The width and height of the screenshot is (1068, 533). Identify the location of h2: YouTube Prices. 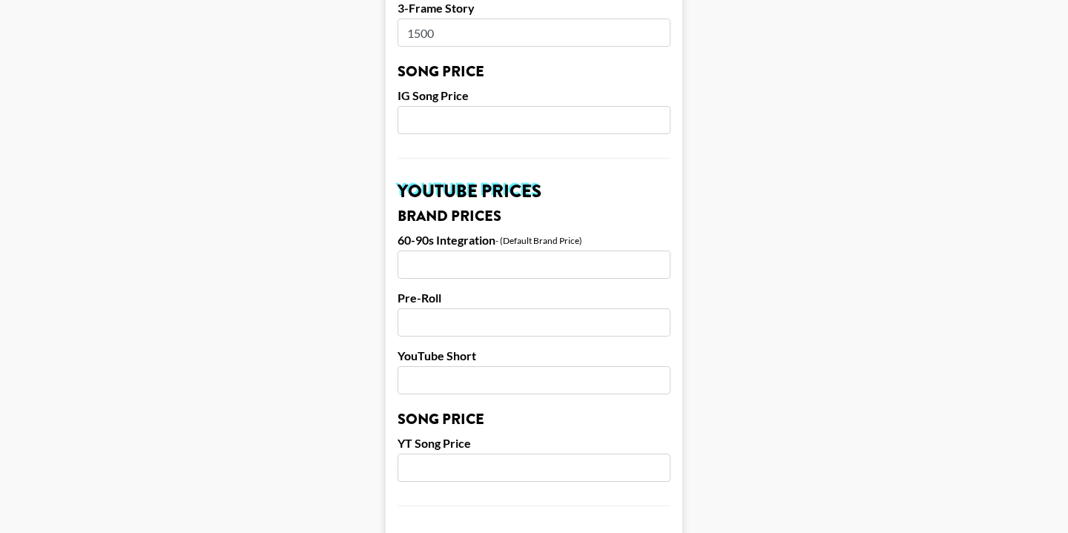
(534, 191).